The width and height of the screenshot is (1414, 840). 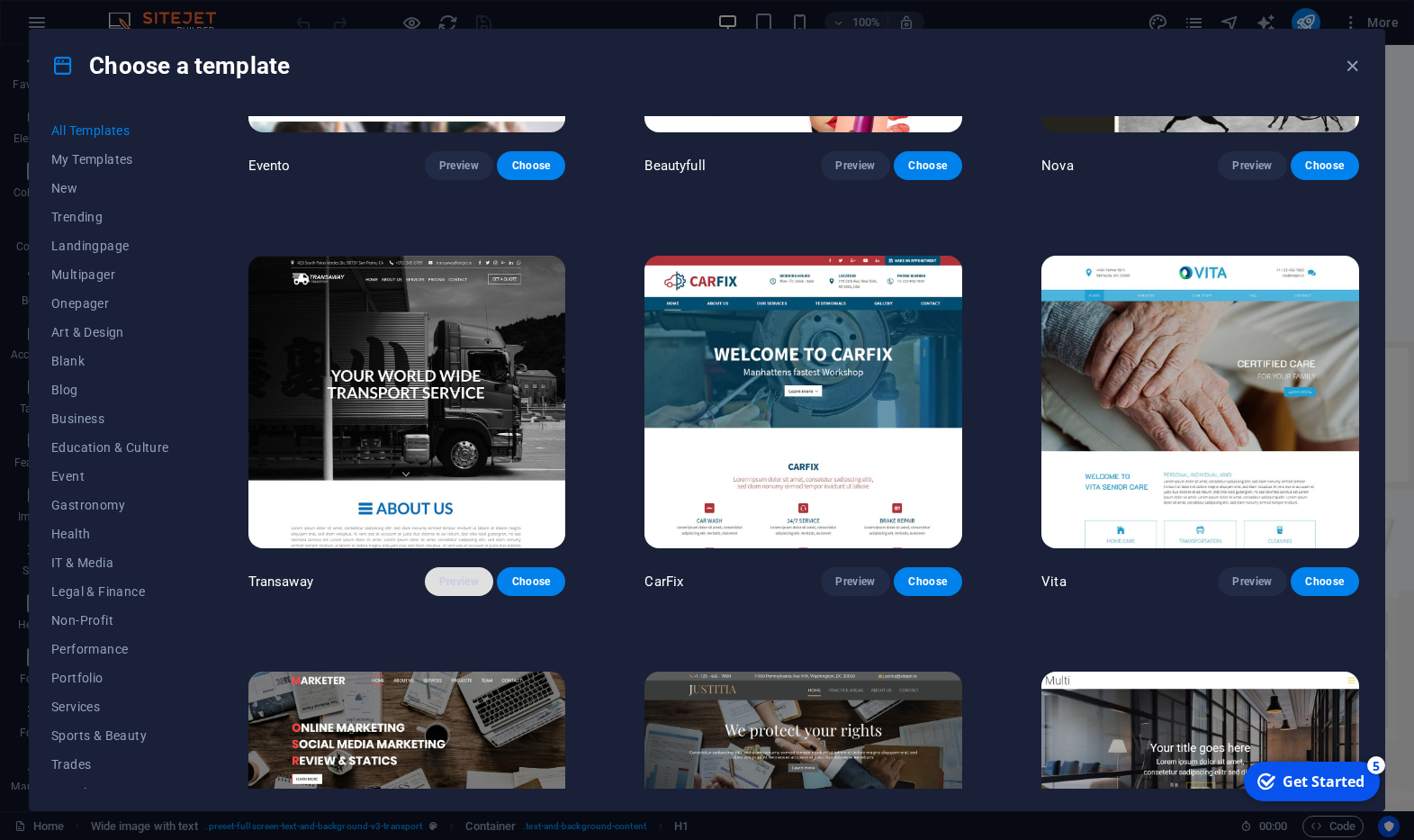 I want to click on span: Event, so click(x=109, y=477).